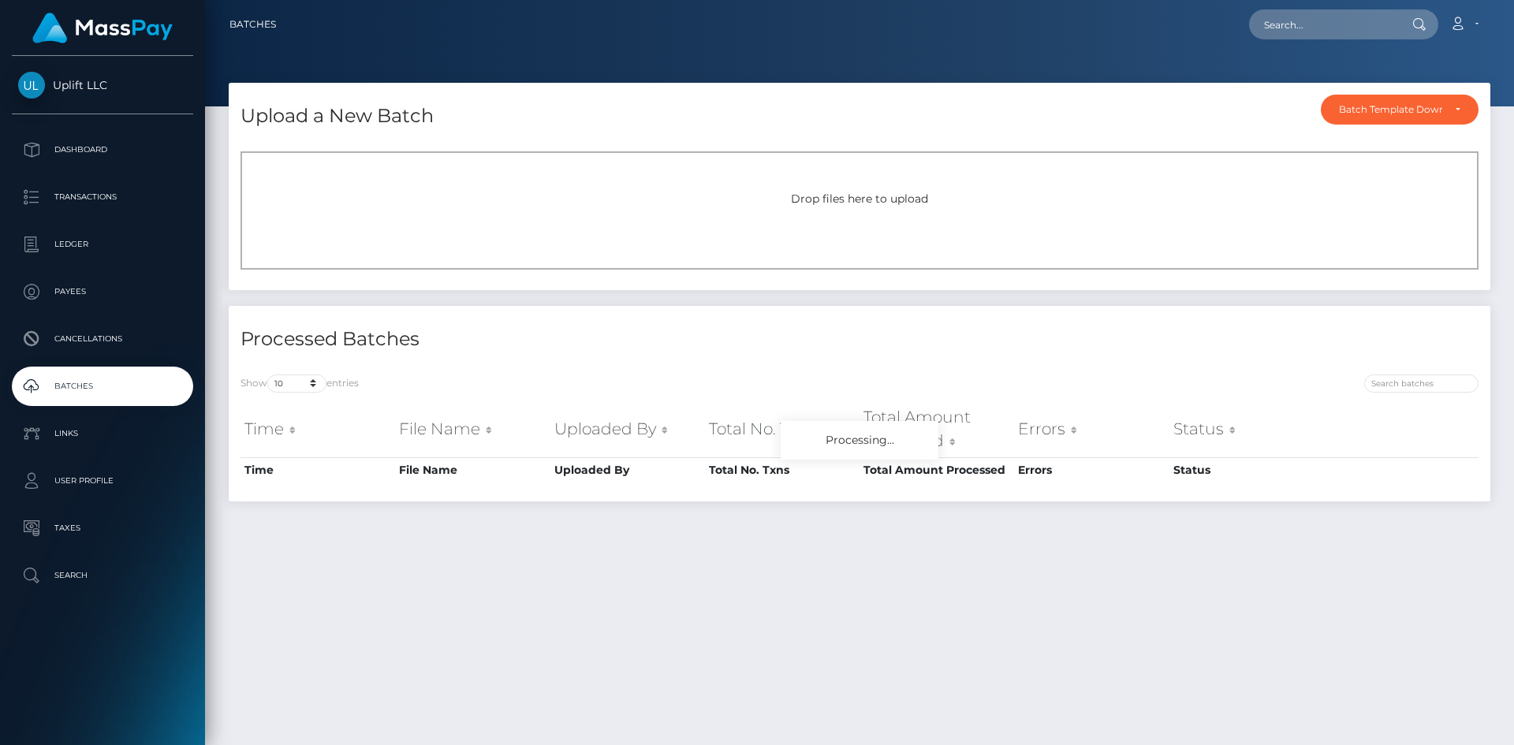 The height and width of the screenshot is (745, 1514). I want to click on span: Drop files here to upload, so click(859, 199).